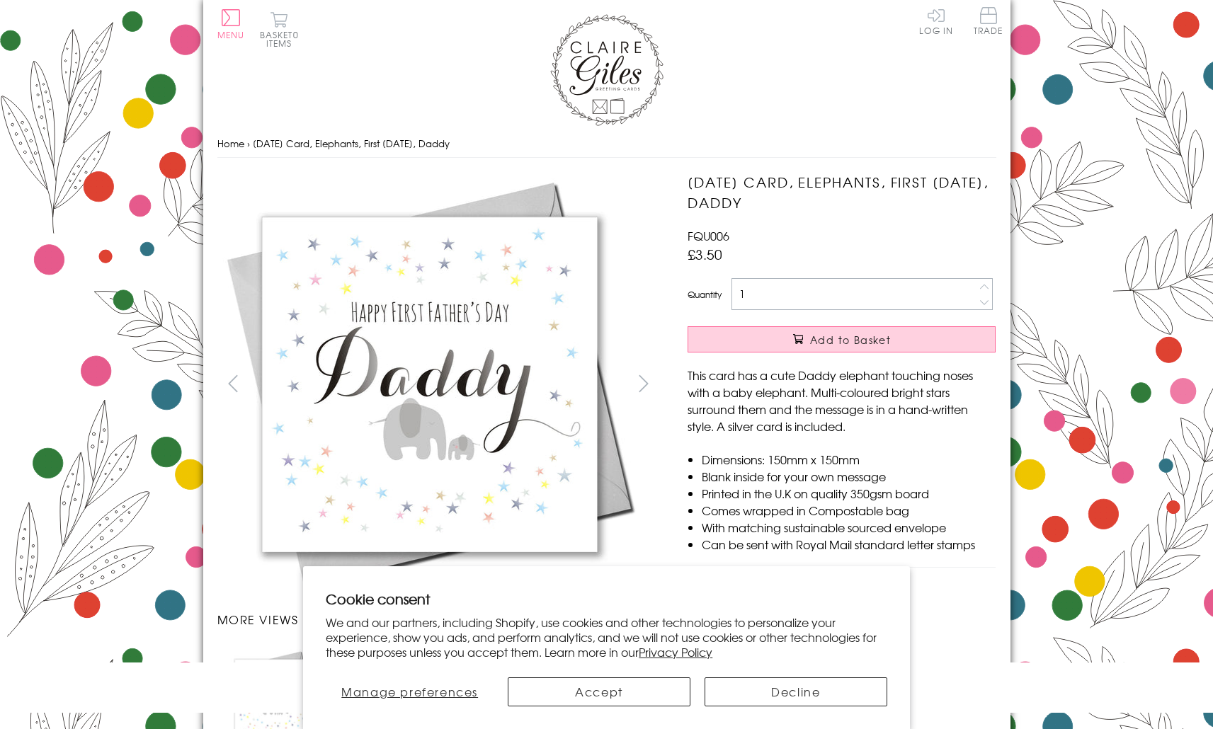 The height and width of the screenshot is (729, 1213). Describe the element at coordinates (233, 383) in the screenshot. I see `button: prev` at that location.